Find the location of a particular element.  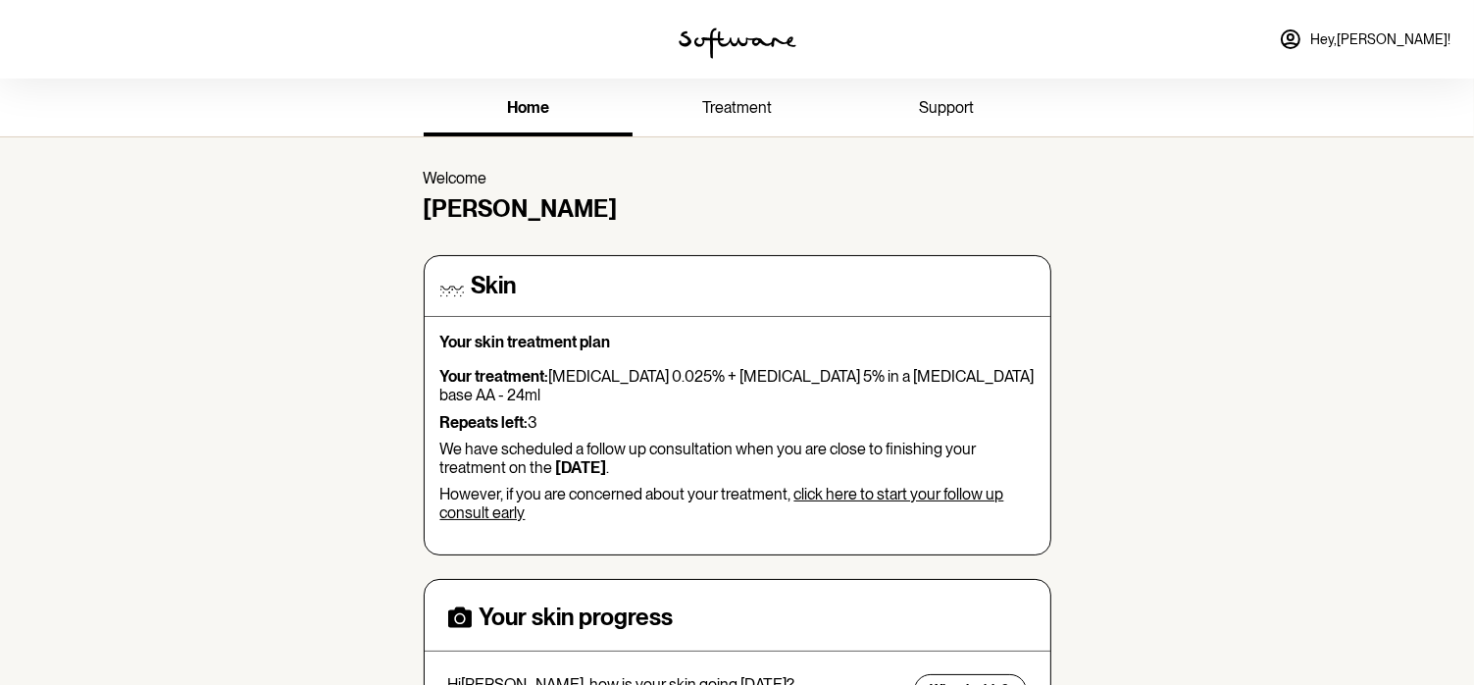

span: treatment is located at coordinates (737, 107).